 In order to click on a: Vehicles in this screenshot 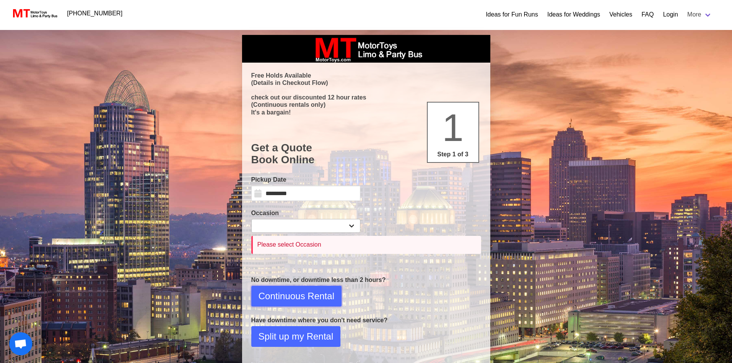, I will do `click(621, 15)`.